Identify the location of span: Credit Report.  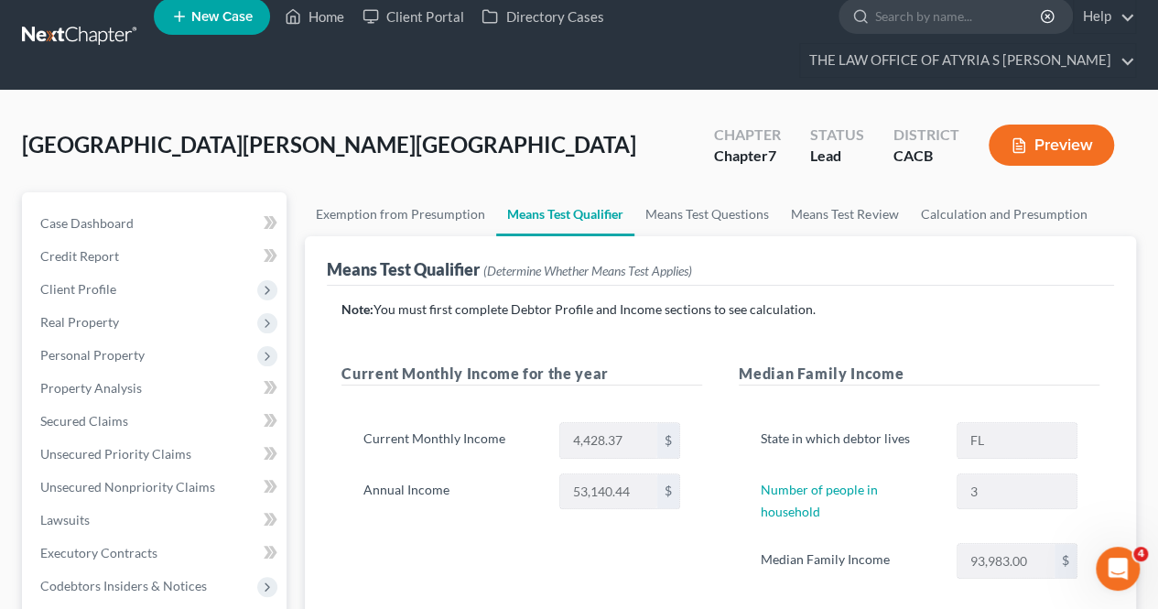
(80, 255).